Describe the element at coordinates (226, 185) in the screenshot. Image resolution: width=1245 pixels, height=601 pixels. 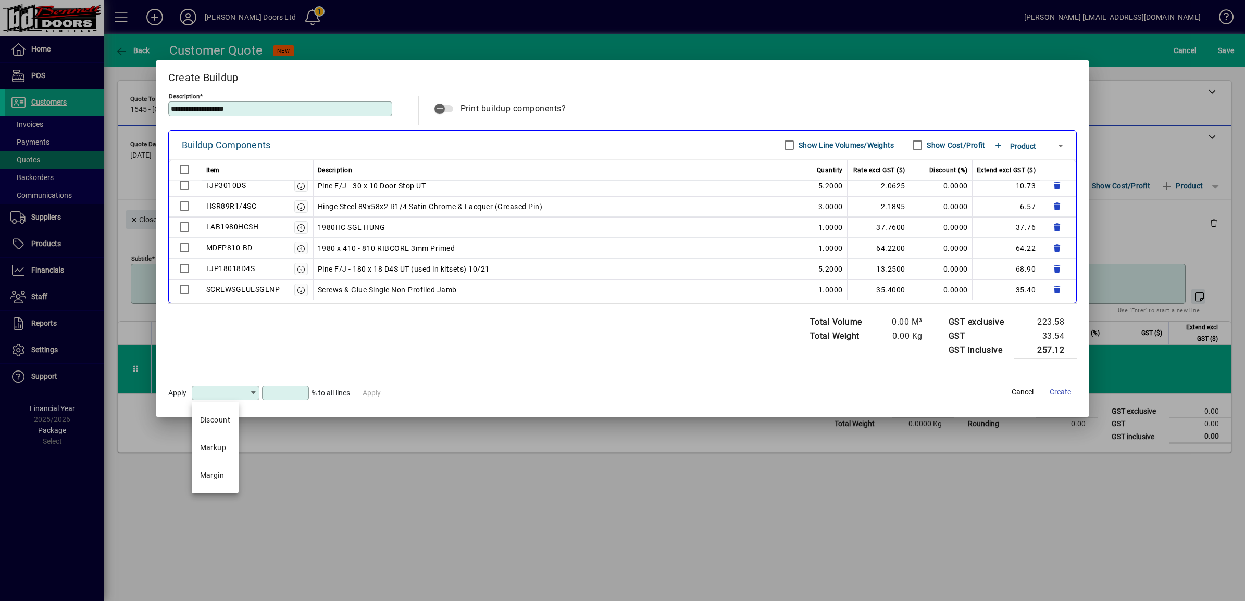
I see `div: FJP3010DS` at that location.